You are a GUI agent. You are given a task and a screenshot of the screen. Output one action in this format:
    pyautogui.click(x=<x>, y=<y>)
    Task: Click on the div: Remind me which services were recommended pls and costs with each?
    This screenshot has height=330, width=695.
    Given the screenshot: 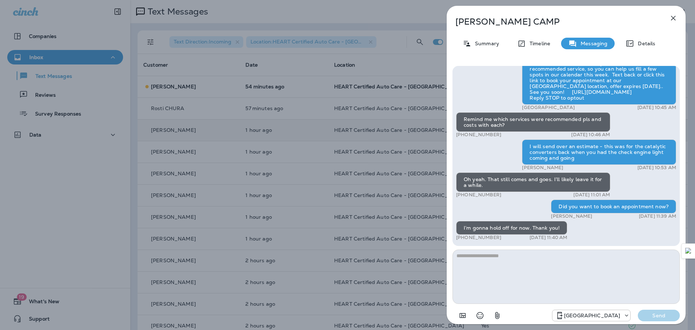 What is the action you would take?
    pyautogui.click(x=533, y=122)
    